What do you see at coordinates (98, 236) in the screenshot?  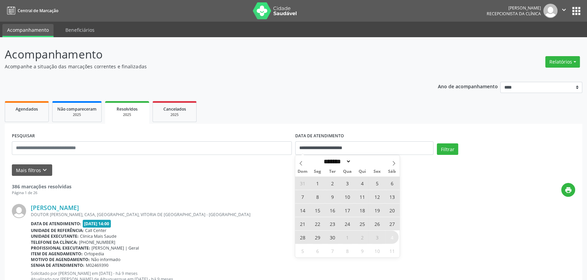 I see `span: Clinica Mais Saude` at bounding box center [98, 236].